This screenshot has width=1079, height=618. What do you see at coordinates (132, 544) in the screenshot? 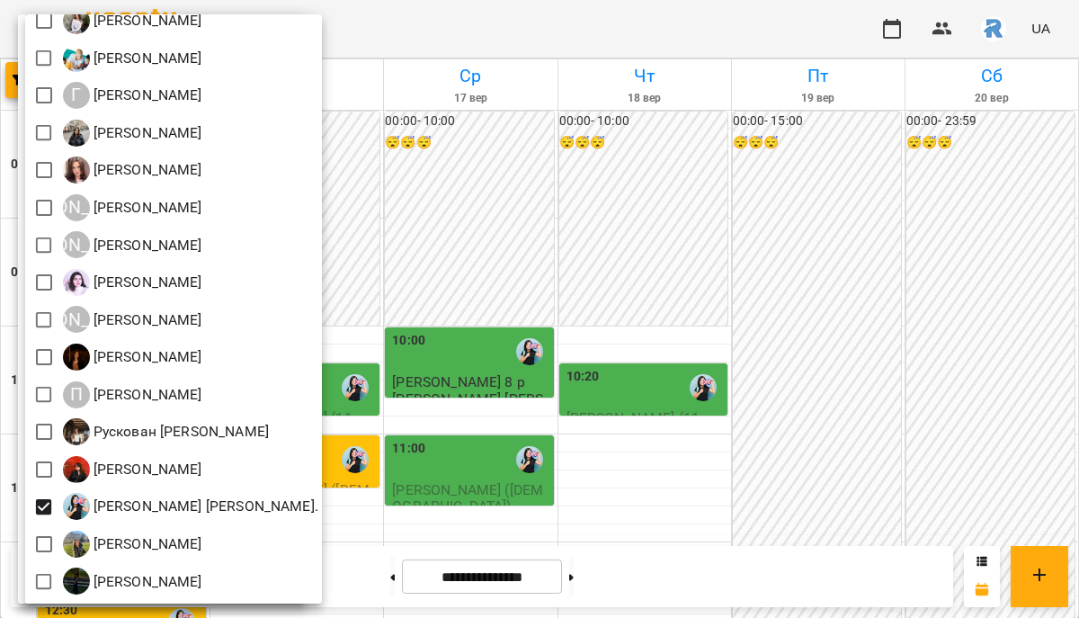
I see `div: Шамайло Наталія Миколаївна` at bounding box center [132, 544].